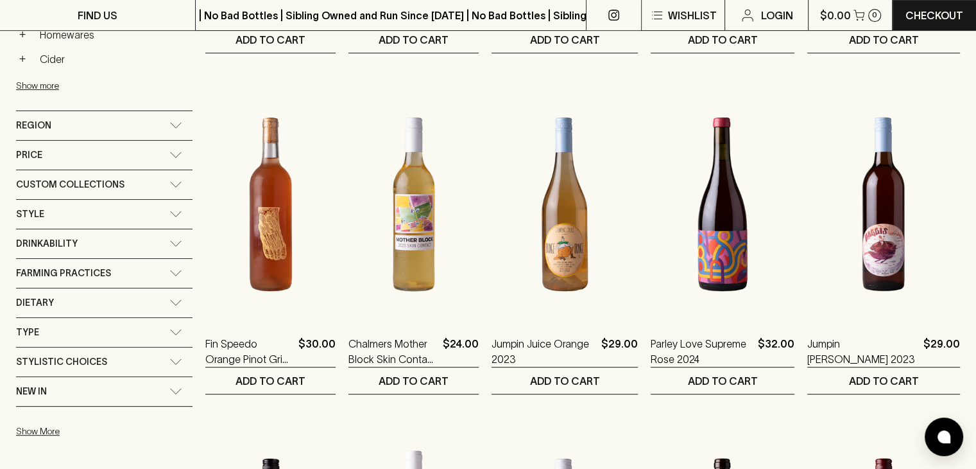 This screenshot has height=469, width=976. I want to click on a: Fin Speedo Orange Pinot Gris 2024, so click(249, 351).